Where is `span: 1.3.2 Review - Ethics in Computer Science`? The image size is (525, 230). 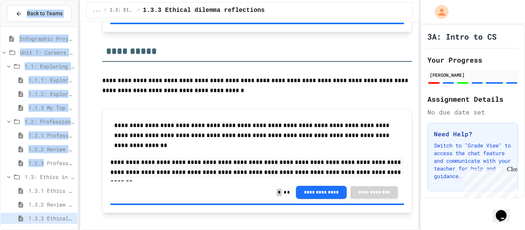
span: 1.3.2 Review - Ethics in Computer Science is located at coordinates (52, 205).